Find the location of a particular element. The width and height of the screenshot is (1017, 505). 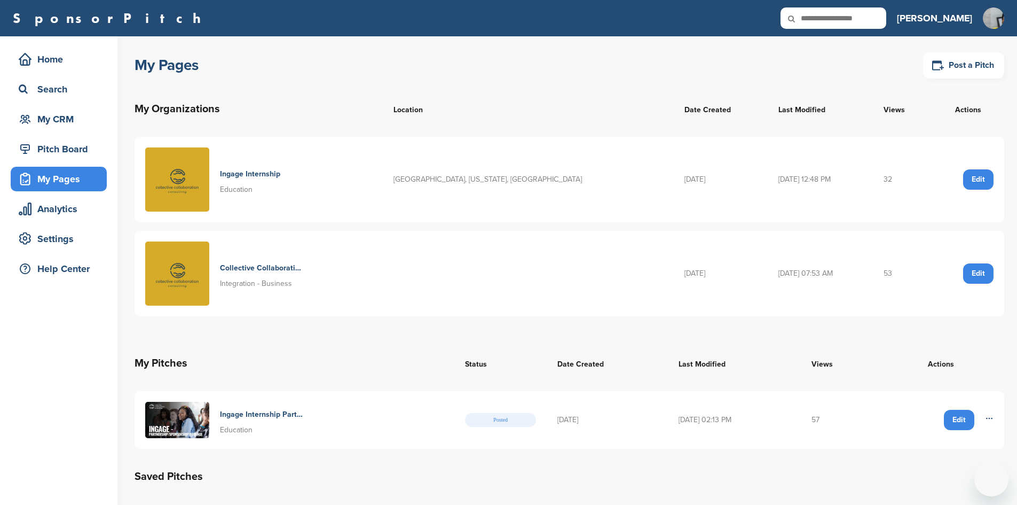

a: Help Center is located at coordinates (59, 269).